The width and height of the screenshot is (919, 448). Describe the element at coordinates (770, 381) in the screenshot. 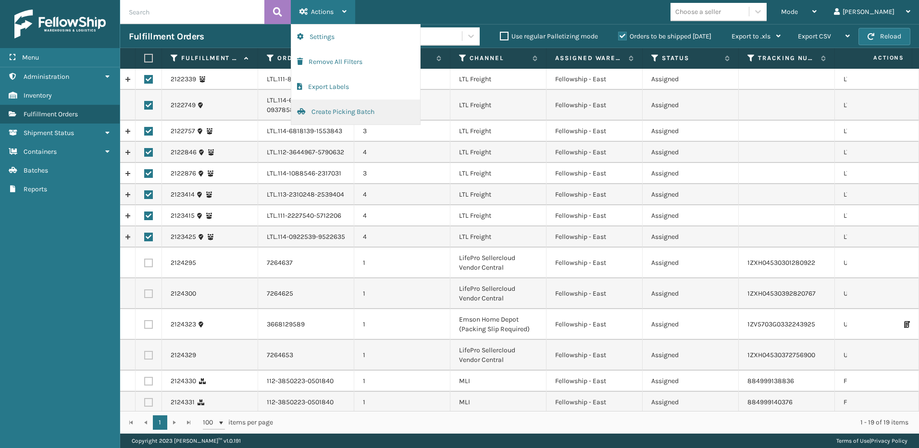

I see `a: 884999138836` at that location.